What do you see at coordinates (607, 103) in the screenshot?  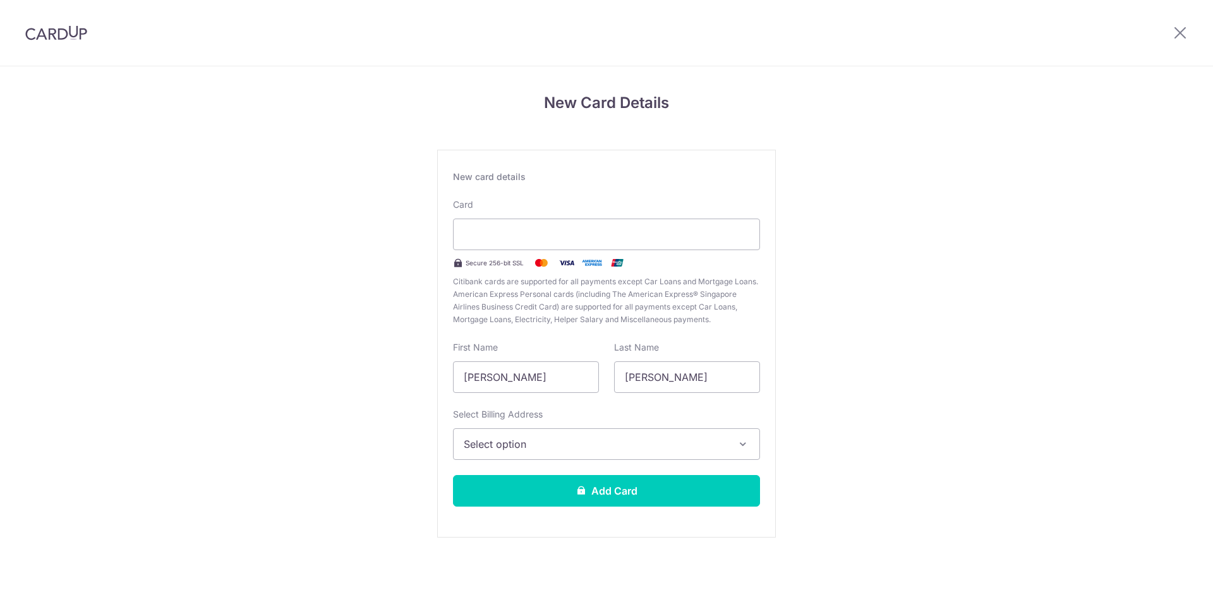 I see `h4: New Card Details` at bounding box center [607, 103].